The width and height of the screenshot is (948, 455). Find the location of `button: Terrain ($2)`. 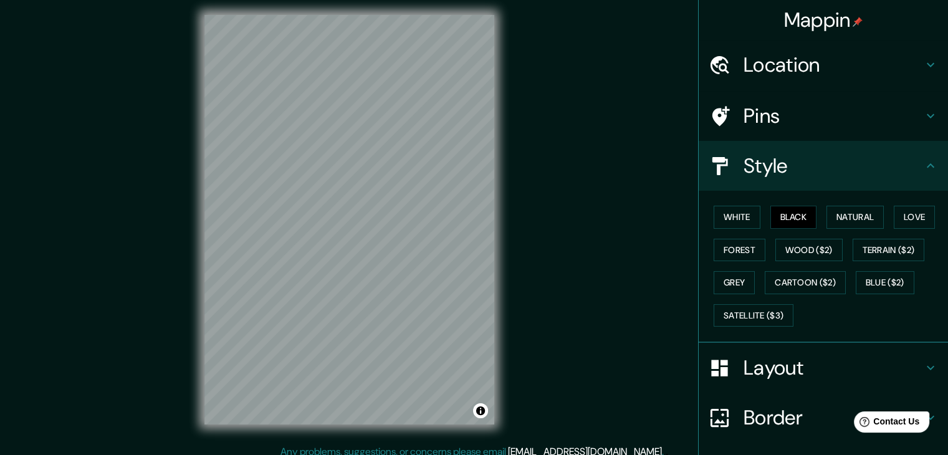

button: Terrain ($2) is located at coordinates (888, 250).